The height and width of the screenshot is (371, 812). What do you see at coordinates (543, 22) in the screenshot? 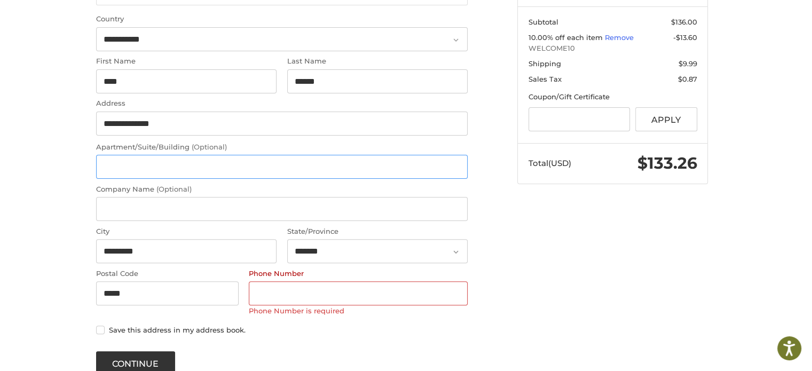
I see `span: Subtotal` at bounding box center [543, 22].